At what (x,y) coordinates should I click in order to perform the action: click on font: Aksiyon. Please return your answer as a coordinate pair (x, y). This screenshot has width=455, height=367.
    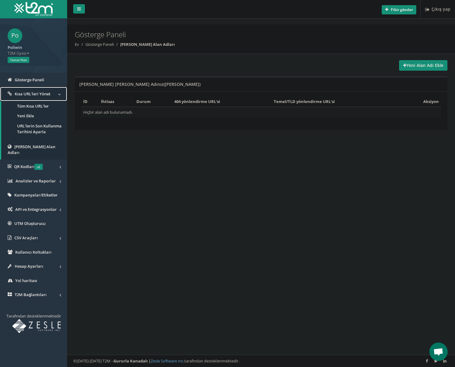
    Looking at the image, I should click on (431, 101).